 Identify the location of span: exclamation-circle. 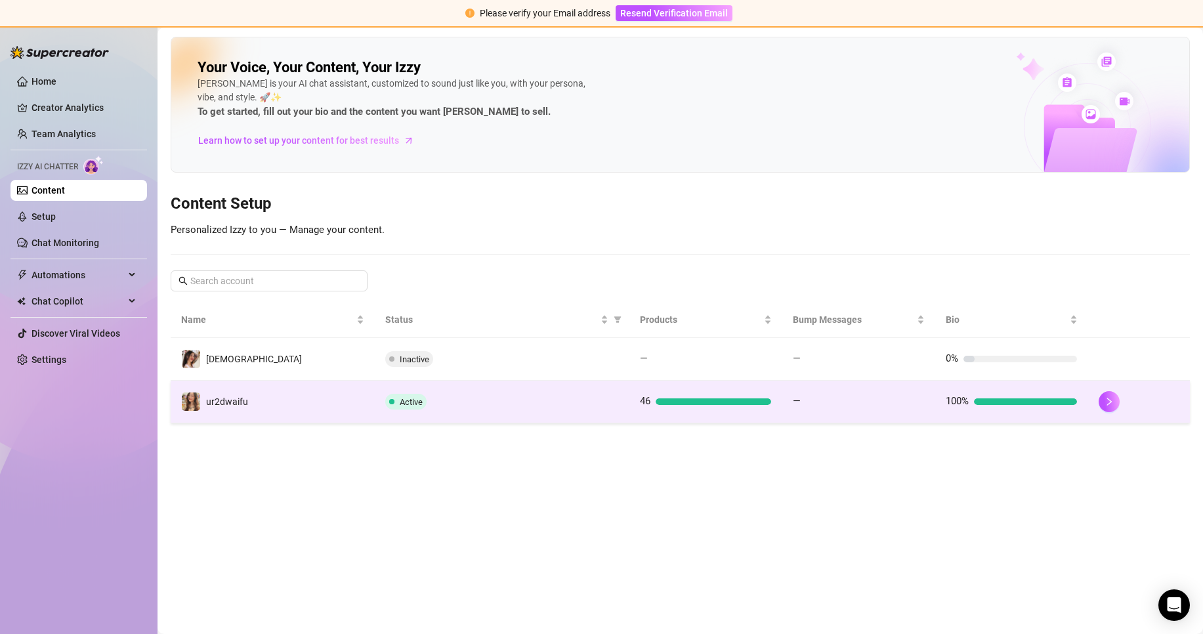
(470, 13).